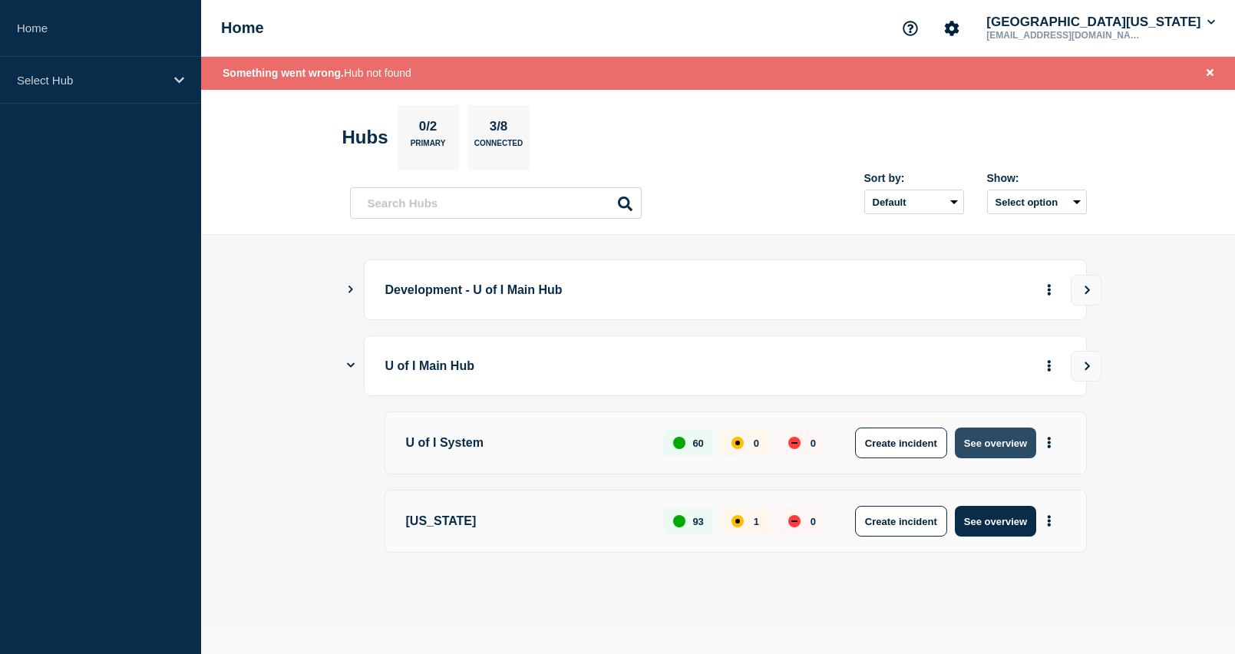  I want to click on button: Close banner, so click(1209, 73).